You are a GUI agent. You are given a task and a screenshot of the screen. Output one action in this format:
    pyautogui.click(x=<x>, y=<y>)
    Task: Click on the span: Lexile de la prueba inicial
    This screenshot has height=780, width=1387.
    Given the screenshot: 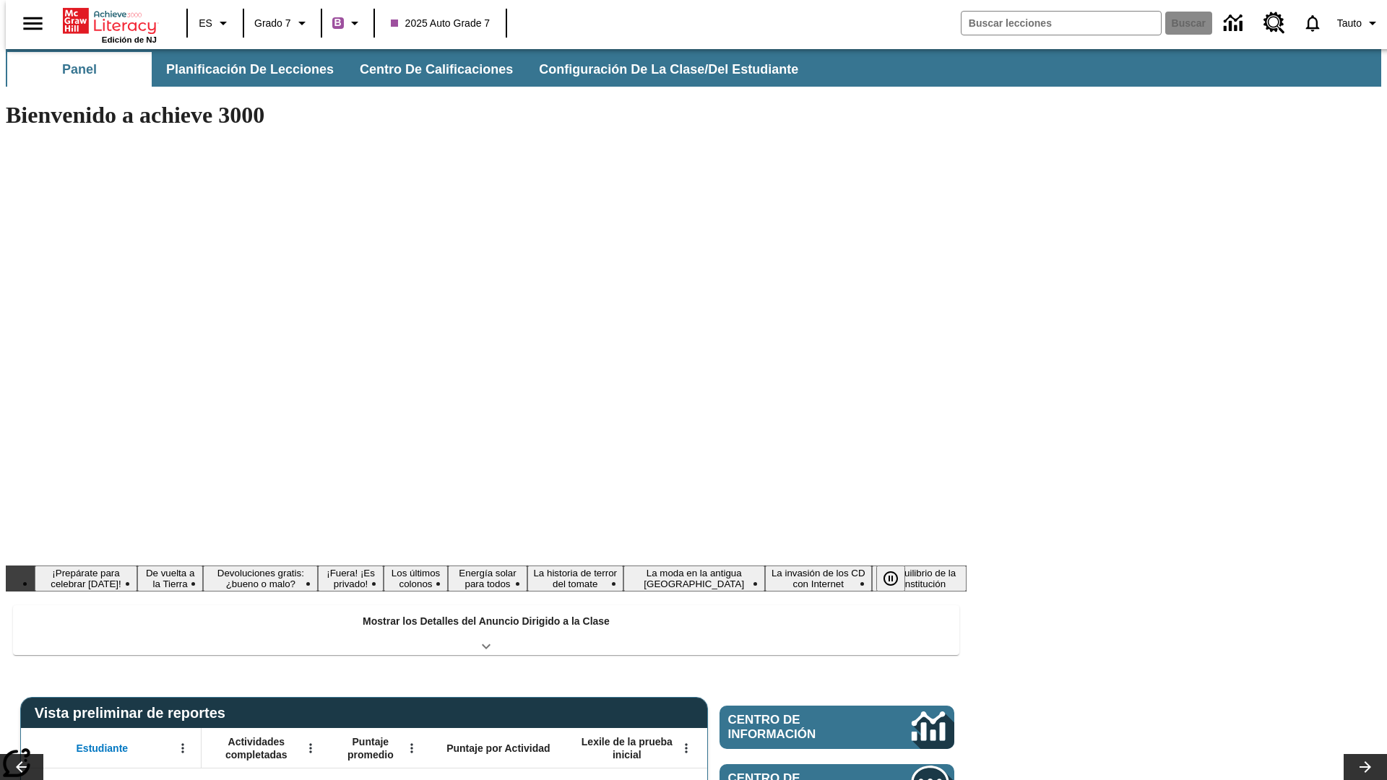 What is the action you would take?
    pyautogui.click(x=627, y=749)
    